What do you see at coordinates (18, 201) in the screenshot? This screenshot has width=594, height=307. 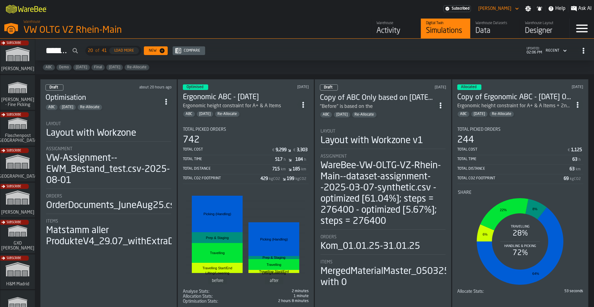 I see `a: link-to-/wh/i/1653e8cc-126b-480f-9c47-e01e76aa4a88/simulations` at bounding box center [18, 201].